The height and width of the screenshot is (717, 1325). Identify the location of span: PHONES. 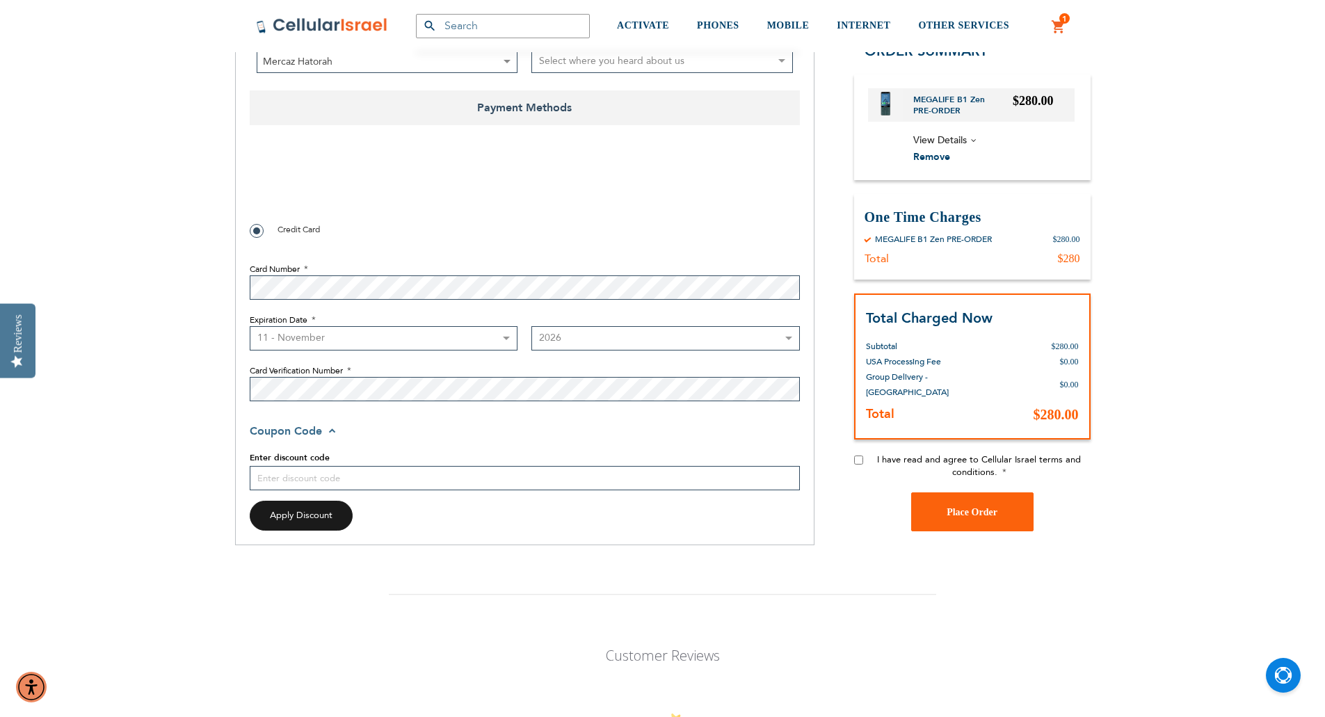
(718, 25).